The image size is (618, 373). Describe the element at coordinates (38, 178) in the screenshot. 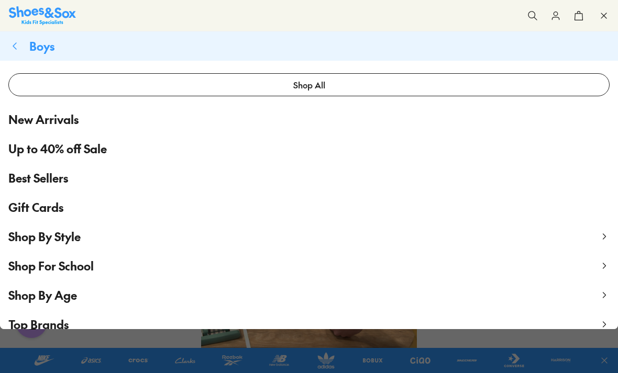

I see `span: Best Sellers` at that location.